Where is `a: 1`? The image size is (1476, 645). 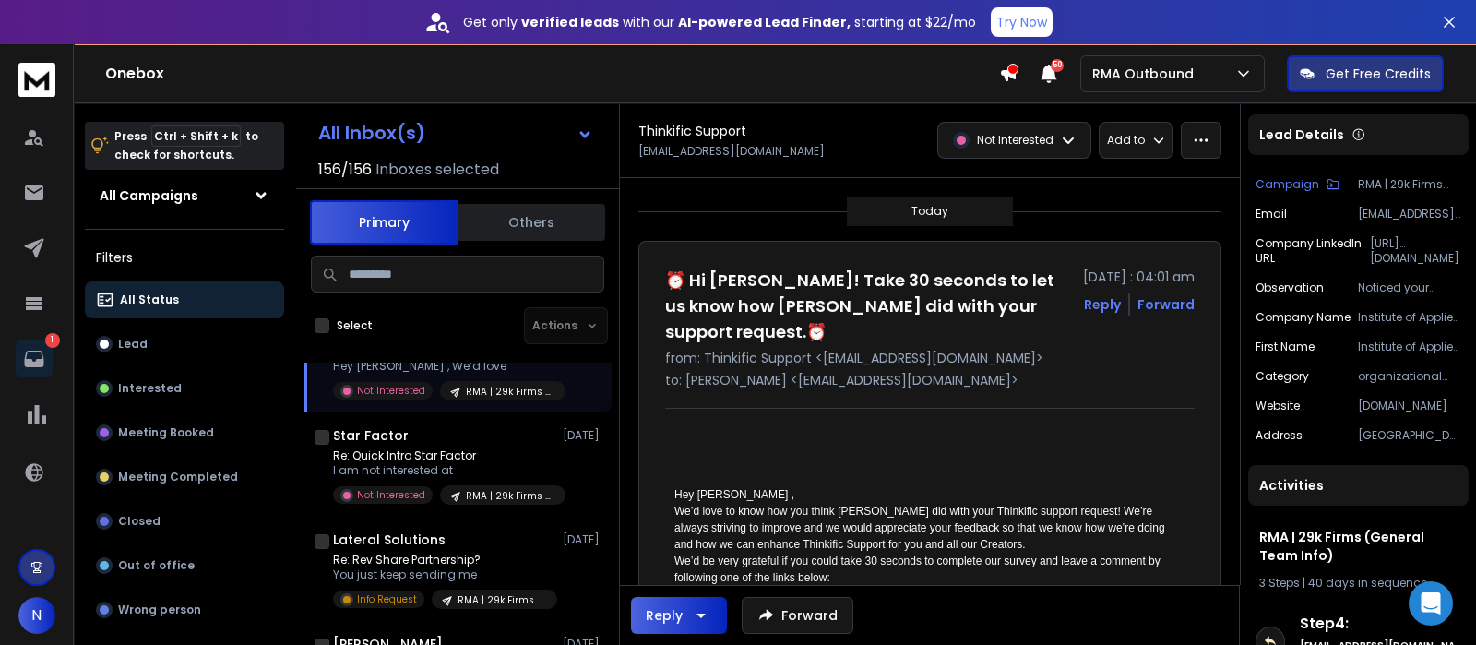
a: 1 is located at coordinates (34, 359).